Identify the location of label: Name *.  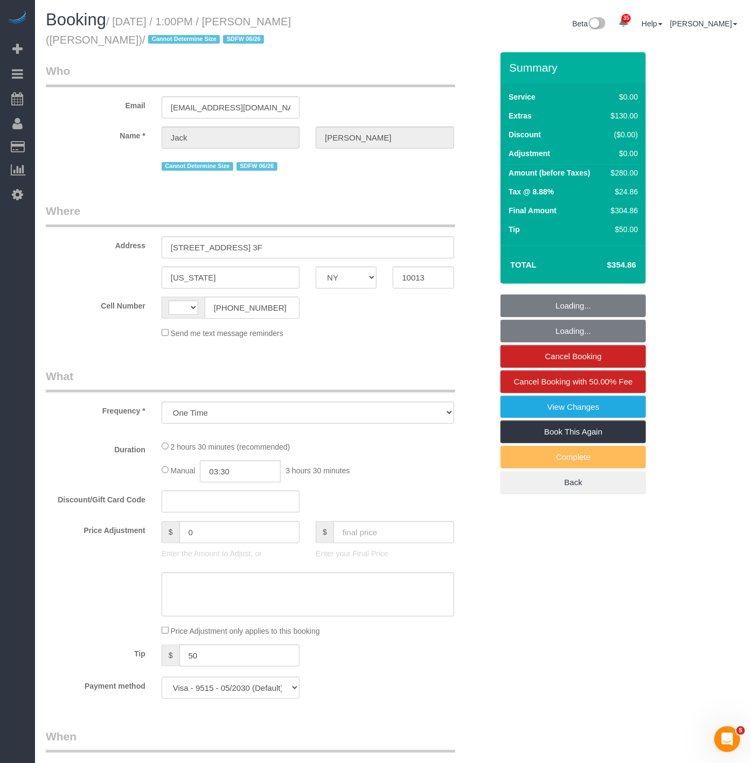
(95, 134).